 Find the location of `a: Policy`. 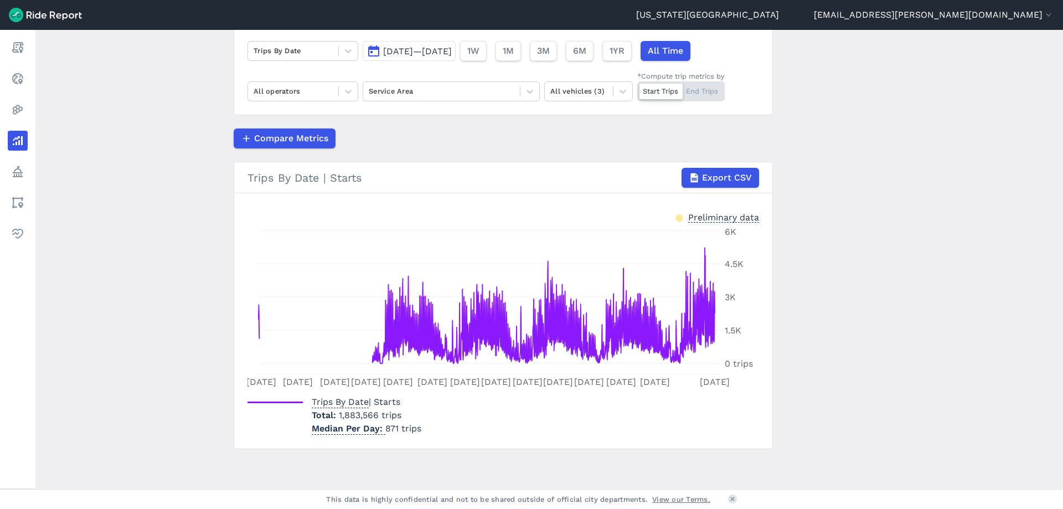

a: Policy is located at coordinates (18, 172).